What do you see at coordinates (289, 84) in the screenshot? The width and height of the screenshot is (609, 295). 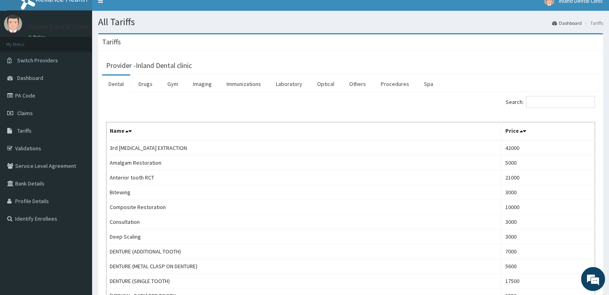 I see `a: Laboratory` at bounding box center [289, 84].